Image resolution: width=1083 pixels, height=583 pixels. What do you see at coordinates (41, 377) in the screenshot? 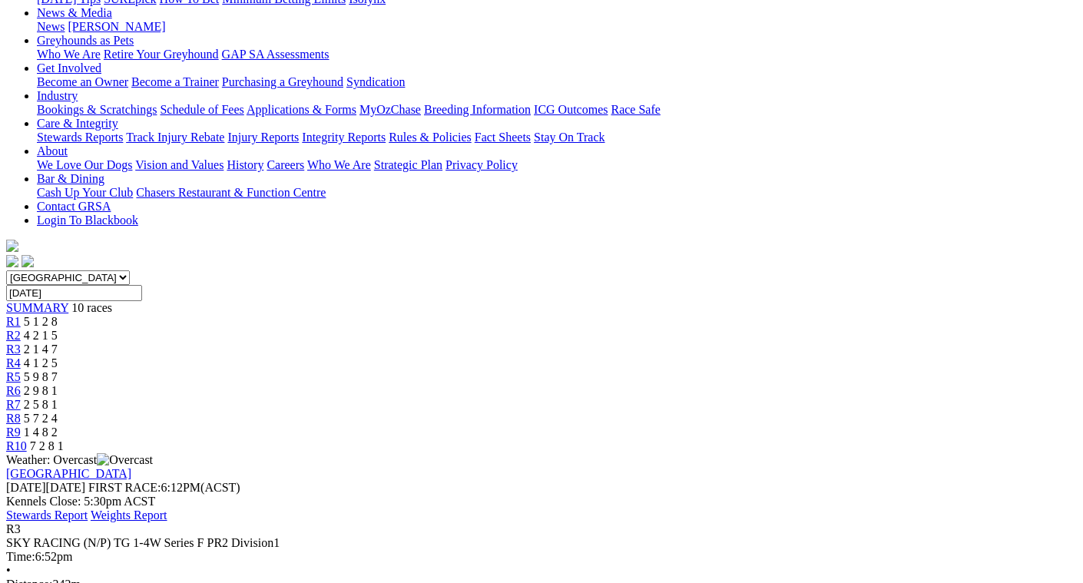
I see `span: 5 9 8 7` at bounding box center [41, 377].